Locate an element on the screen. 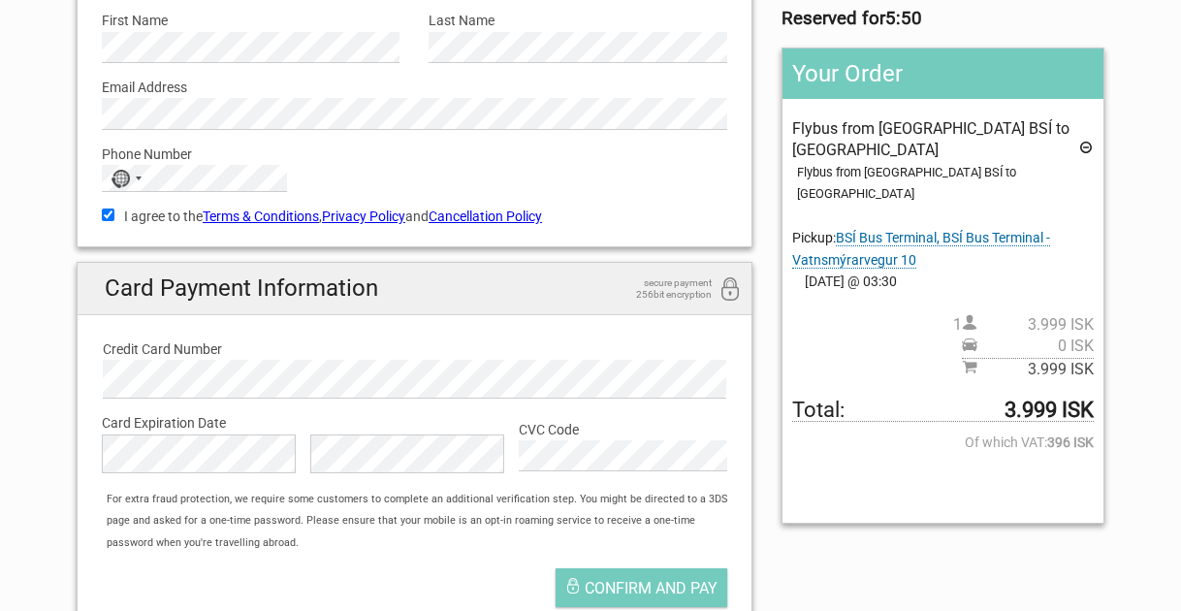 The height and width of the screenshot is (611, 1181). strong: 3.999 ISK is located at coordinates (1049, 410).